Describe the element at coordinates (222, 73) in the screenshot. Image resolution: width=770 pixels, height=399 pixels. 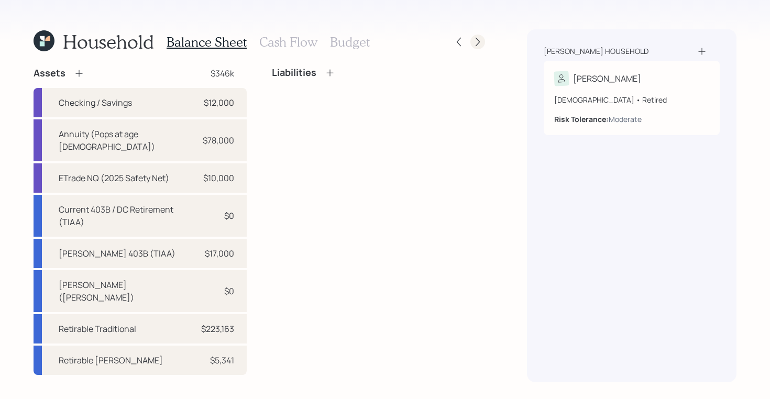
I see `div: $346k` at that location.